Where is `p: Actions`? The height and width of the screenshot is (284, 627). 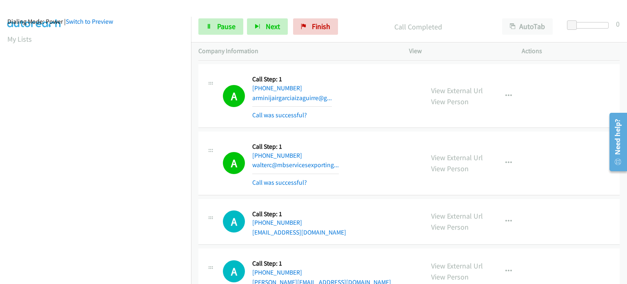 p: Actions is located at coordinates (570, 51).